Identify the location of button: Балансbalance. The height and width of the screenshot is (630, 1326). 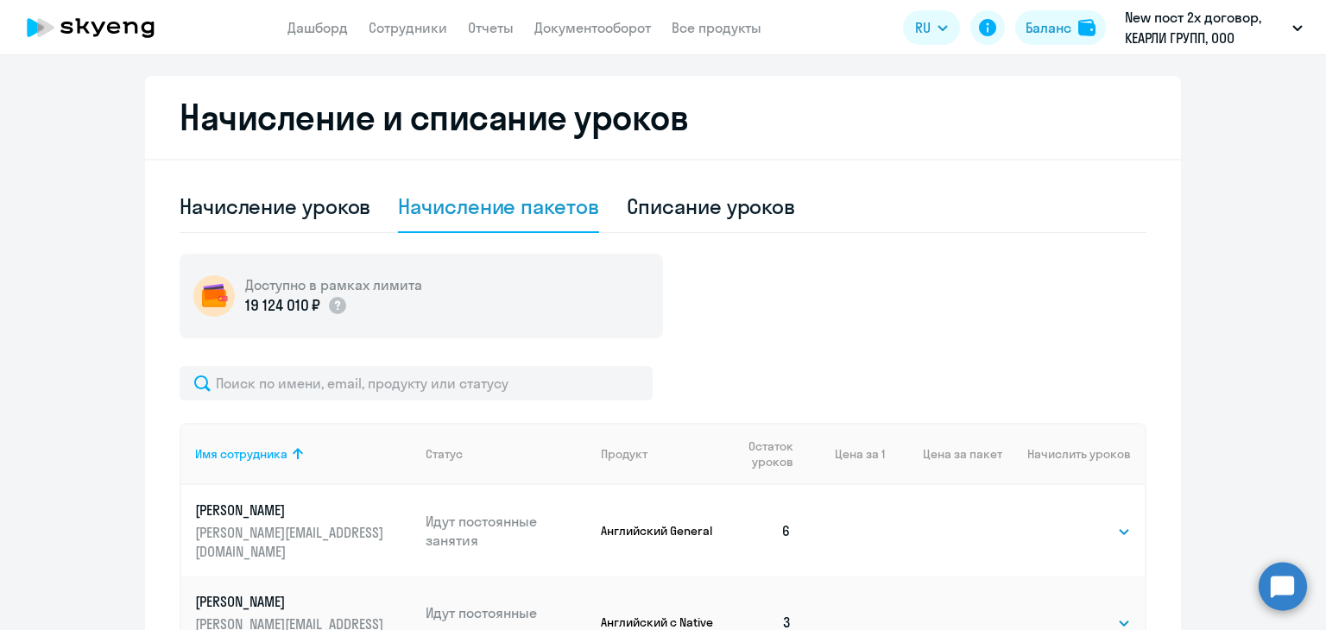
(1060, 28).